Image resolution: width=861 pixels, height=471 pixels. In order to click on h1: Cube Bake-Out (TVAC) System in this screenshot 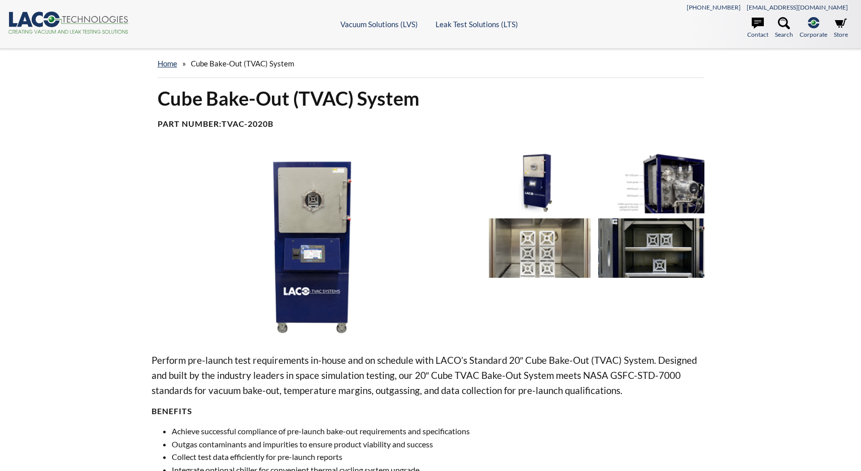, I will do `click(431, 98)`.